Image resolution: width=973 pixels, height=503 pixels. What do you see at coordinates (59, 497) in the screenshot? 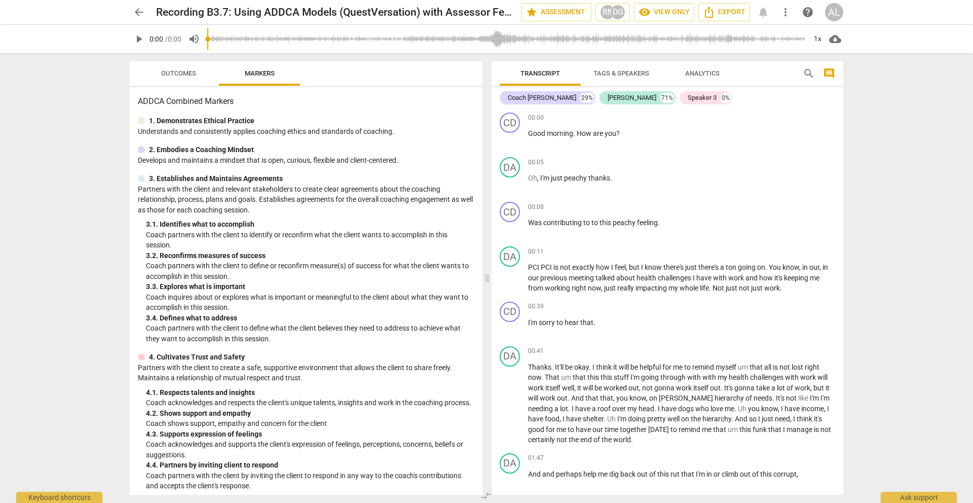
I see `div: Keyboard shortcuts` at bounding box center [59, 497].